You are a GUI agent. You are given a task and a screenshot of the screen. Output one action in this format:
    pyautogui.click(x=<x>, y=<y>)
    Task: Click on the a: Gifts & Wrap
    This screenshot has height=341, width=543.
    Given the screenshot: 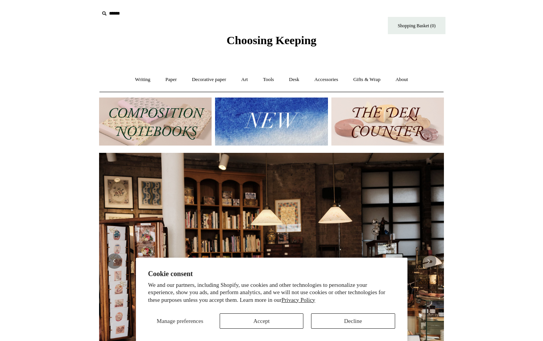 What is the action you would take?
    pyautogui.click(x=367, y=80)
    